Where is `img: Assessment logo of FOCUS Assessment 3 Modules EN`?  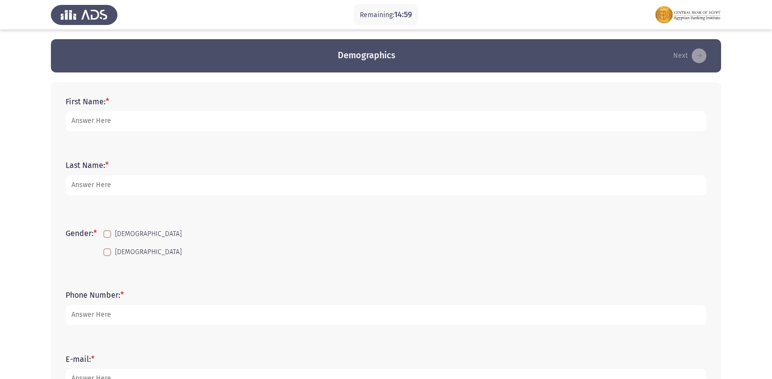 img: Assessment logo of FOCUS Assessment 3 Modules EN is located at coordinates (688, 15).